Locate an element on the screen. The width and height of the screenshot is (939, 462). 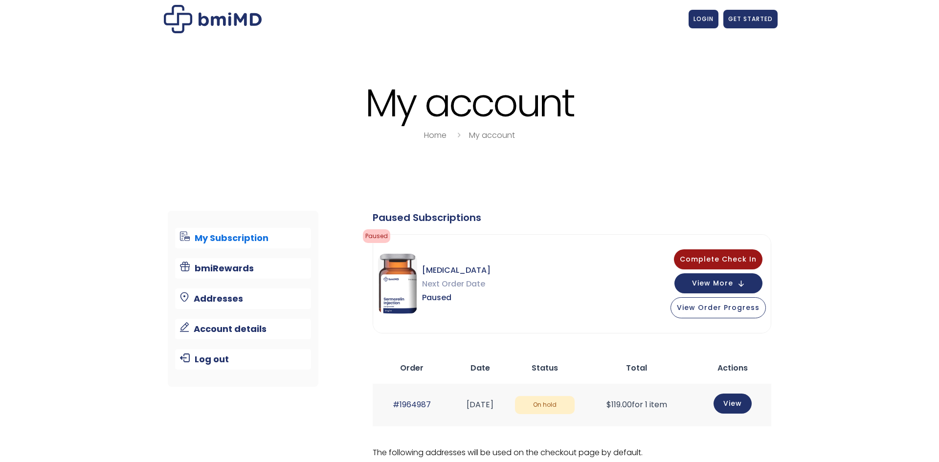
div: Paused Subscriptions is located at coordinates (572, 218).